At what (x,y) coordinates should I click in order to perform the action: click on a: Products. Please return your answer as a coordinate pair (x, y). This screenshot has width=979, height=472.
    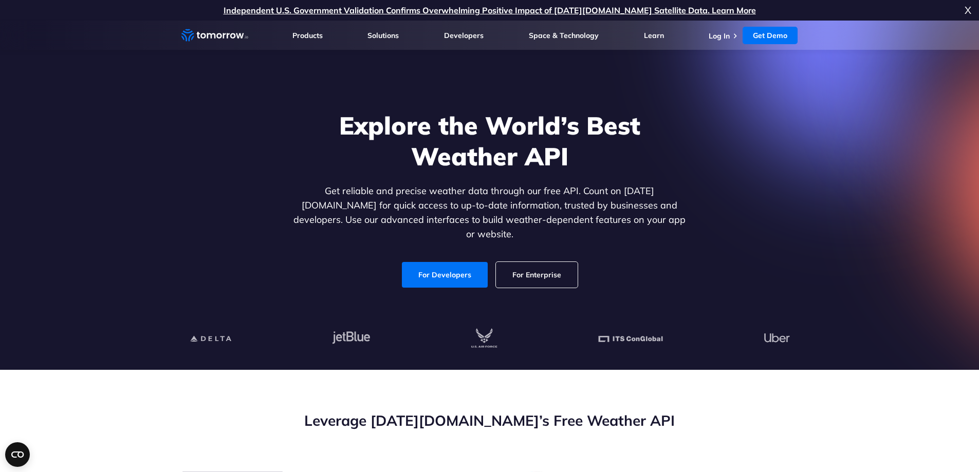
    Looking at the image, I should click on (307, 35).